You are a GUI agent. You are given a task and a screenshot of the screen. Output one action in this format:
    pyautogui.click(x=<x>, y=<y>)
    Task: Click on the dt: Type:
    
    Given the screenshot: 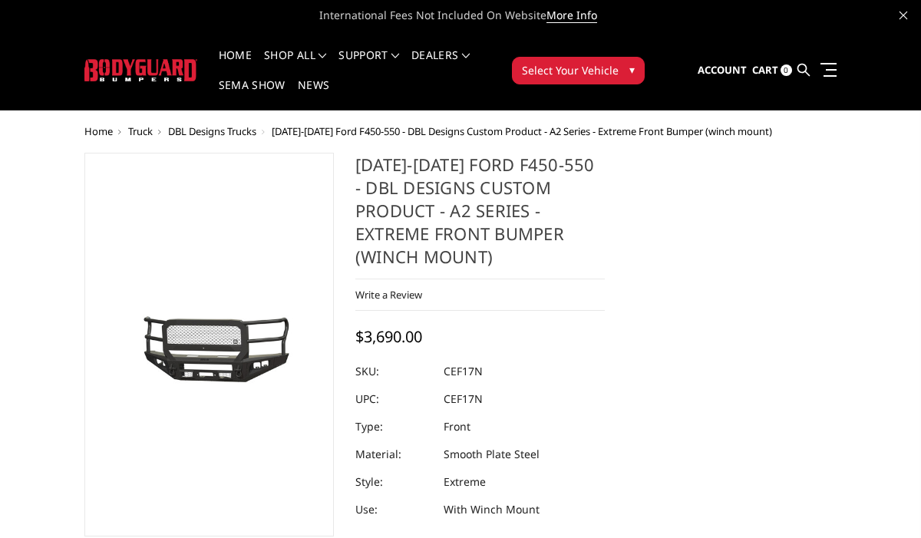 What is the action you would take?
    pyautogui.click(x=394, y=427)
    